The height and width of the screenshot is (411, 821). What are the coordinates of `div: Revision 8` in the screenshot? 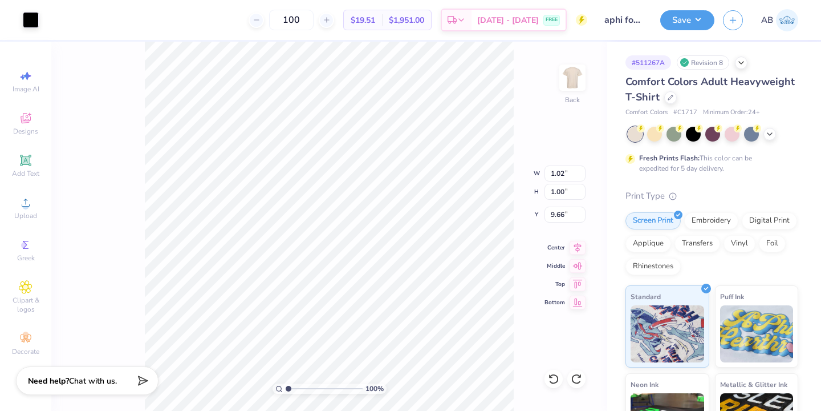 It's located at (703, 62).